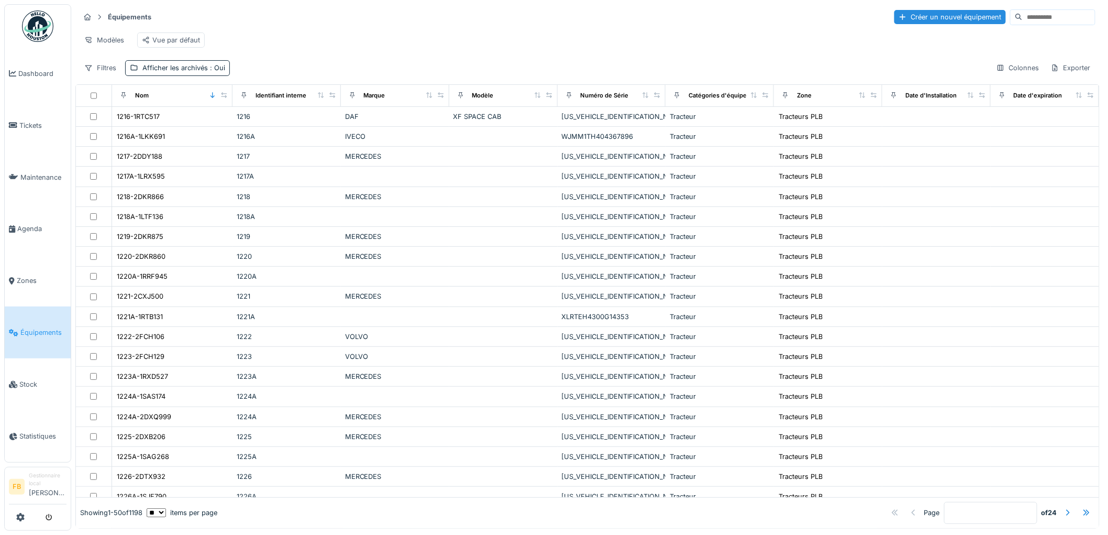 Image resolution: width=1108 pixels, height=535 pixels. What do you see at coordinates (141, 176) in the screenshot?
I see `div: 1217A-1LRX595` at bounding box center [141, 176].